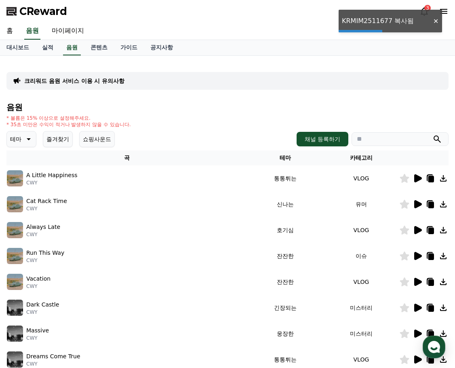 The width and height of the screenshot is (455, 368). I want to click on a: 가이드, so click(129, 48).